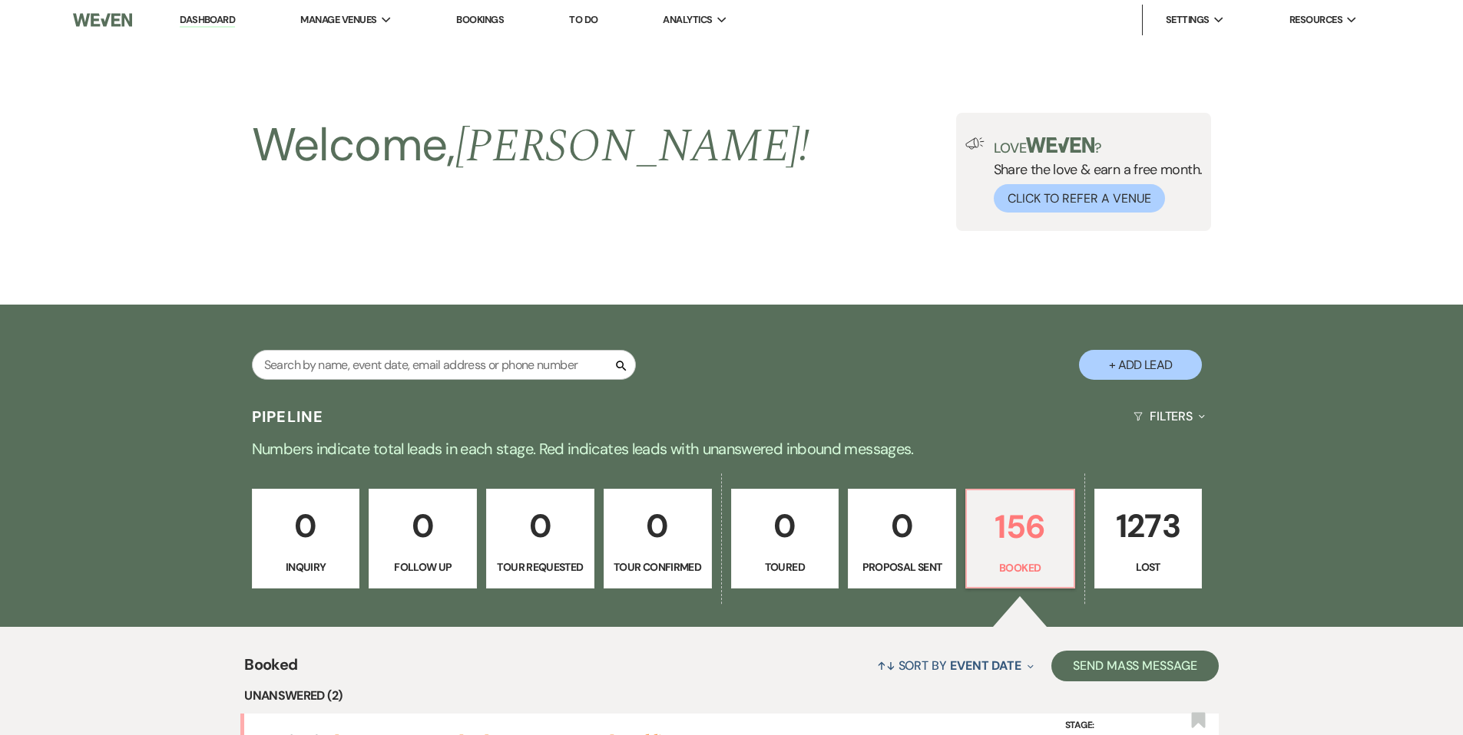  What do you see at coordinates (102, 20) in the screenshot?
I see `img: Weven Logo` at bounding box center [102, 20].